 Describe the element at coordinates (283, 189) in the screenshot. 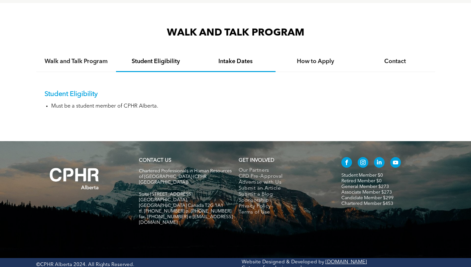

I see `a: Submit an Article` at that location.